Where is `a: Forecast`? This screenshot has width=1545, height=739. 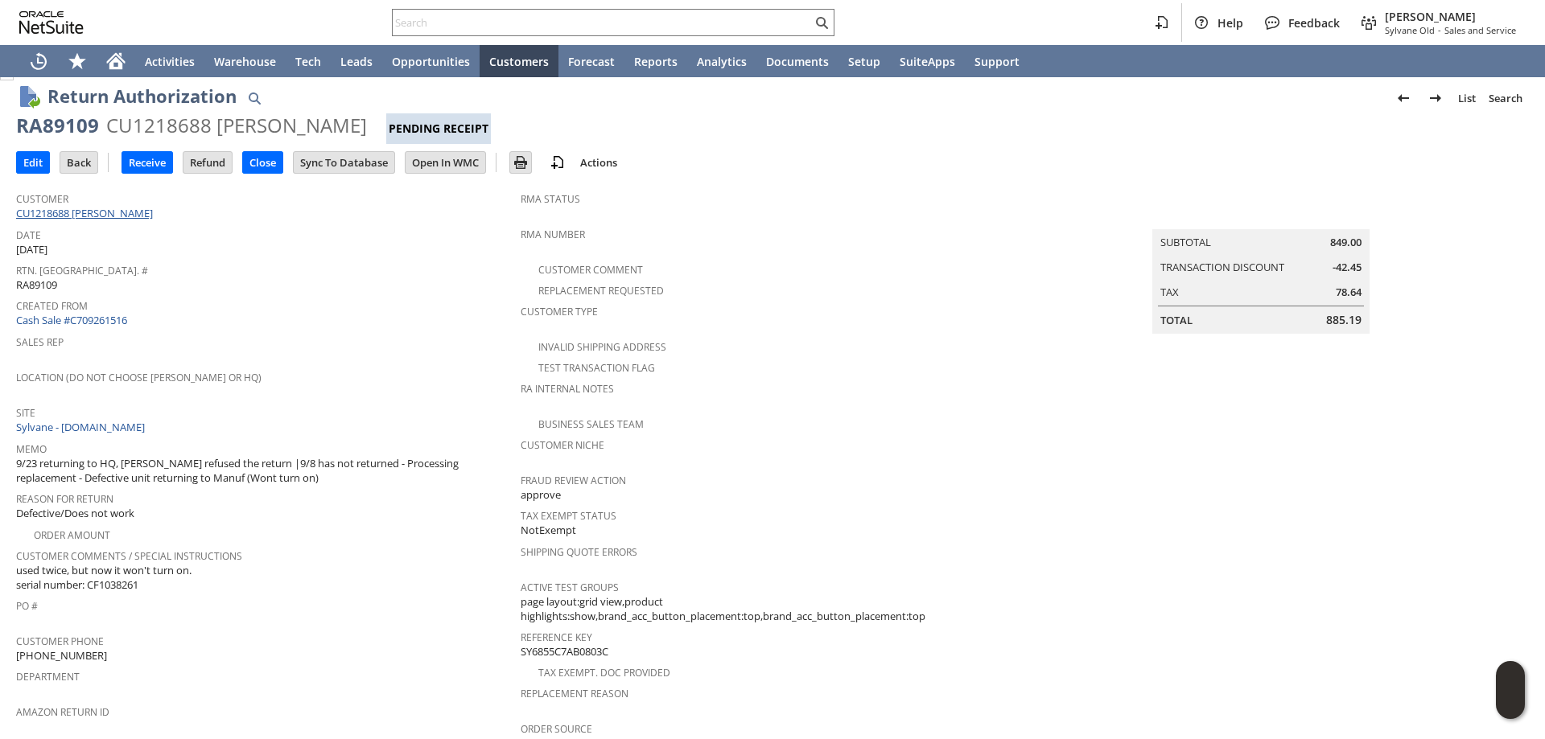 a: Forecast is located at coordinates (591, 61).